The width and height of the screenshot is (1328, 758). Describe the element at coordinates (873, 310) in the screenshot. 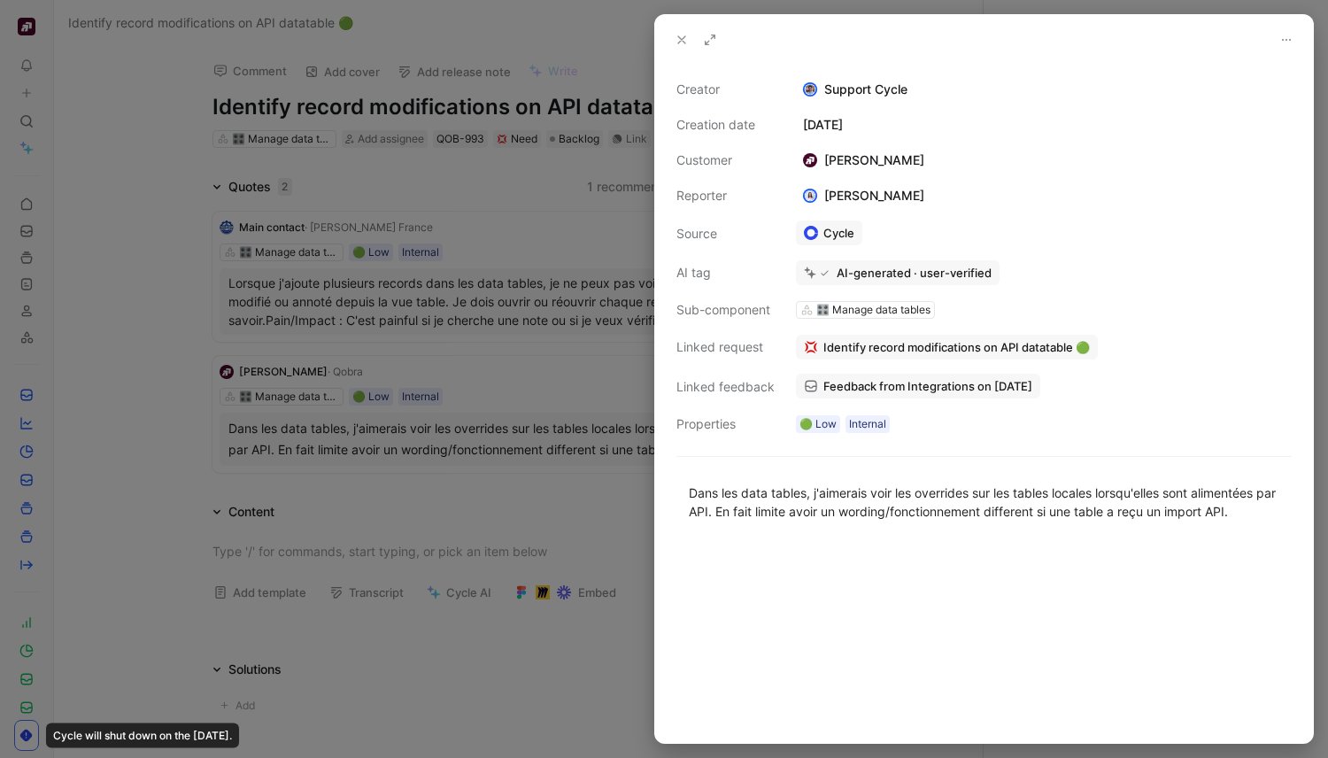

I see `div: 🎛️ Manage data tables` at that location.